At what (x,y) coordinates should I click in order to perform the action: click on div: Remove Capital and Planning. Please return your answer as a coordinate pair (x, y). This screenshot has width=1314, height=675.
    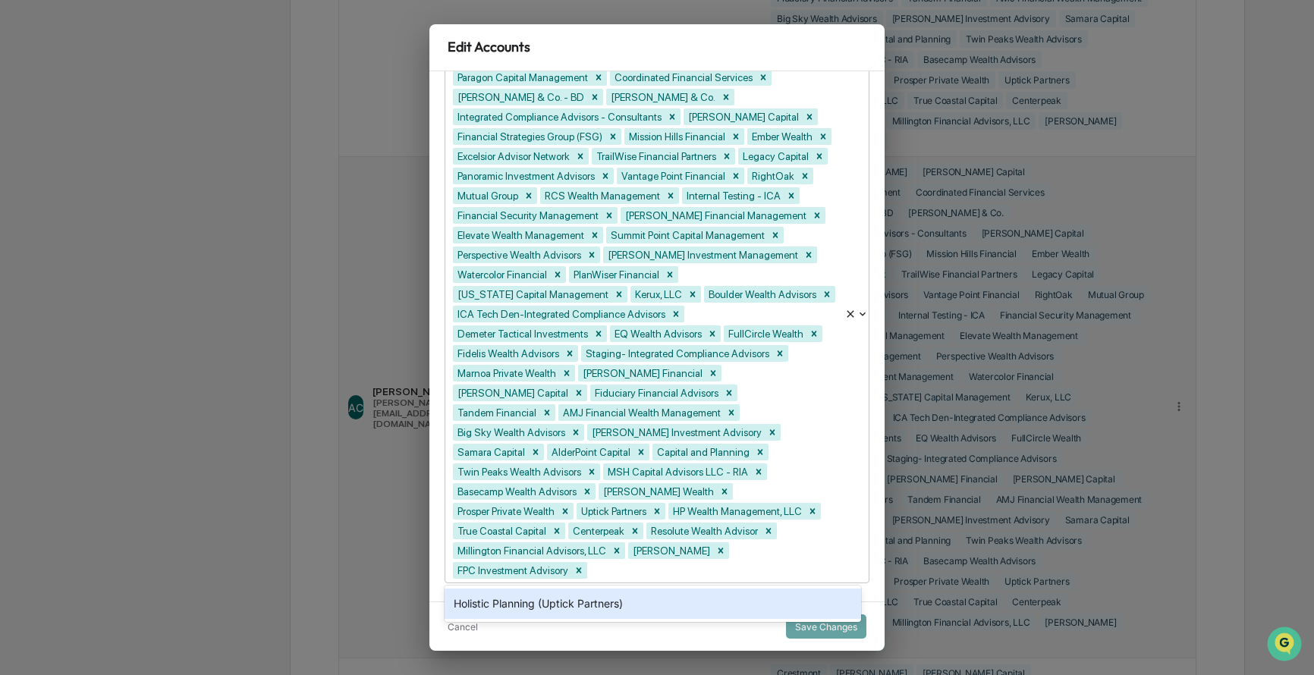
    Looking at the image, I should click on (760, 452).